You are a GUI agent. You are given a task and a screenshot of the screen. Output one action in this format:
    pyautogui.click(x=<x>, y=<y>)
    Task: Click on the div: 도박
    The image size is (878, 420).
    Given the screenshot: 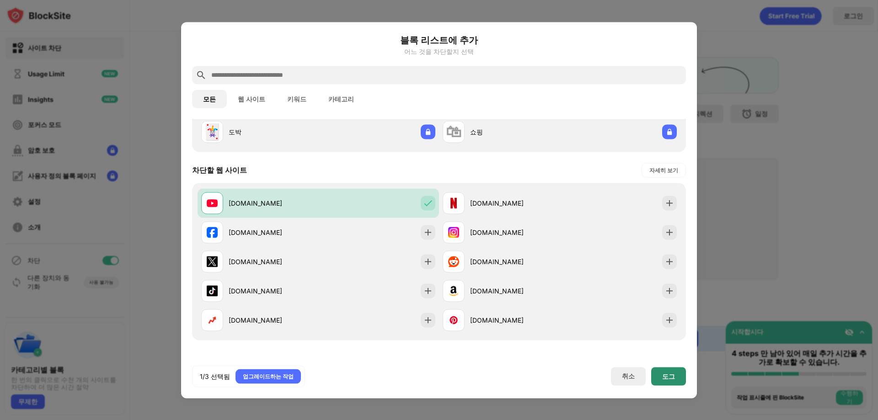 What is the action you would take?
    pyautogui.click(x=273, y=132)
    